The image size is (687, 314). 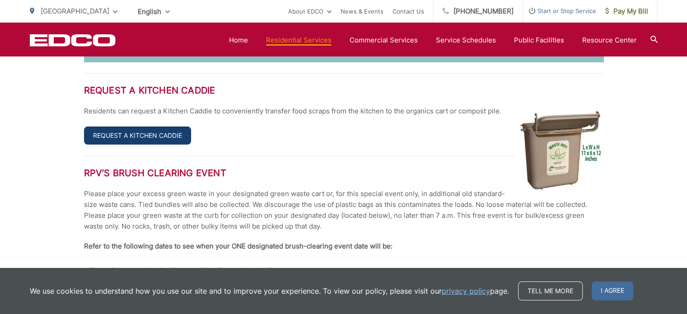 I want to click on a: privacy policy, so click(x=466, y=291).